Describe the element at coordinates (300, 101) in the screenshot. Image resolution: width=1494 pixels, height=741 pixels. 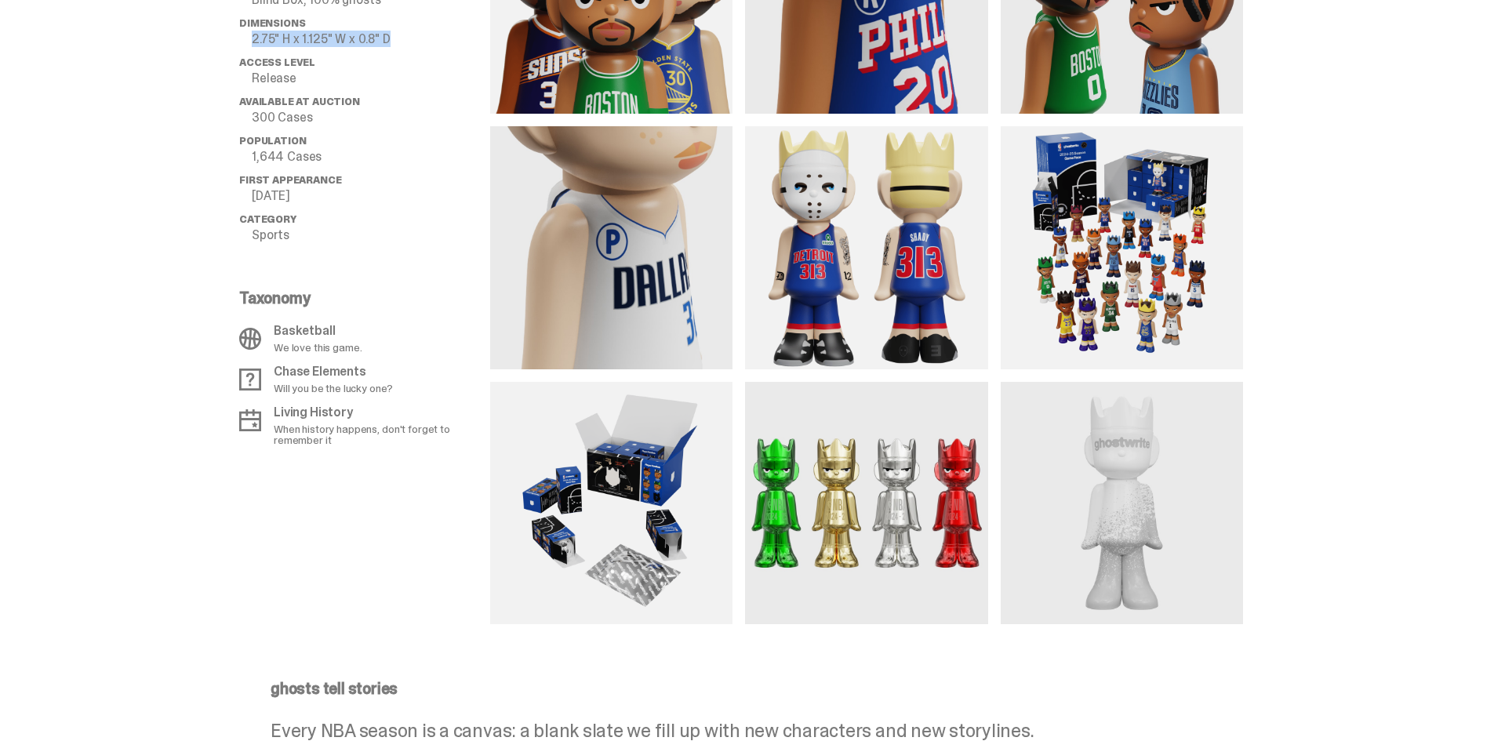
I see `span: Available at Auction` at that location.